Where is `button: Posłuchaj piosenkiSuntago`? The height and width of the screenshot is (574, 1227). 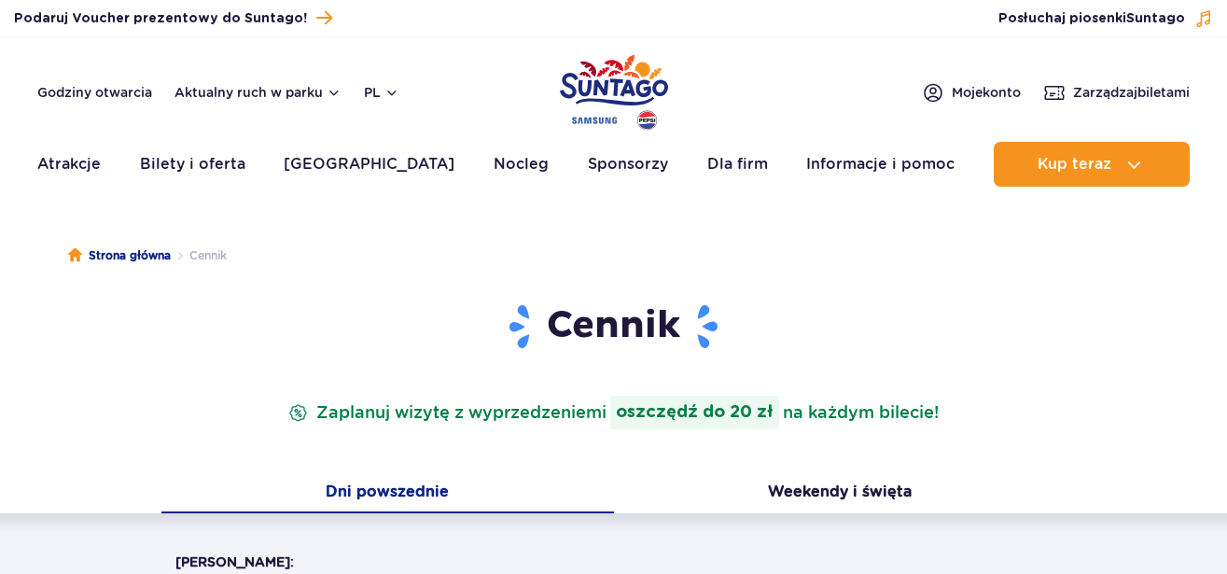
button: Posłuchaj piosenkiSuntago is located at coordinates (1106, 19).